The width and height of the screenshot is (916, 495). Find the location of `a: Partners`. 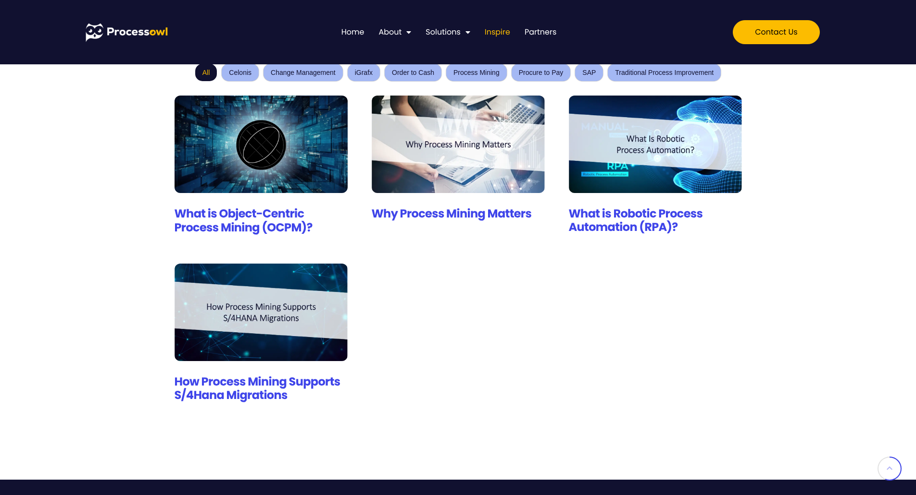

a: Partners is located at coordinates (540, 32).